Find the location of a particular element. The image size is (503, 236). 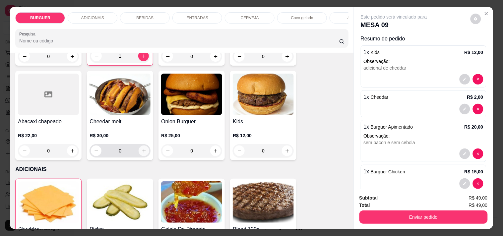

p: BEBIDAS is located at coordinates (145, 18).